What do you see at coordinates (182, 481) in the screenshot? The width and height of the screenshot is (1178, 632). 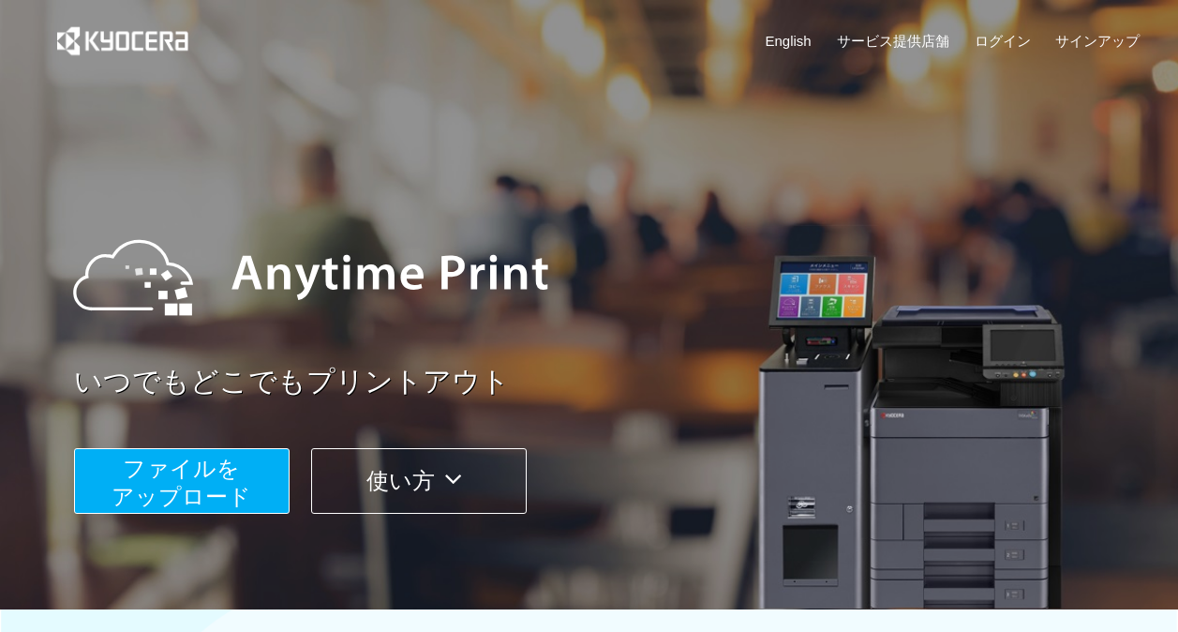 I see `button: ファイルを​​アップロード` at bounding box center [182, 481].